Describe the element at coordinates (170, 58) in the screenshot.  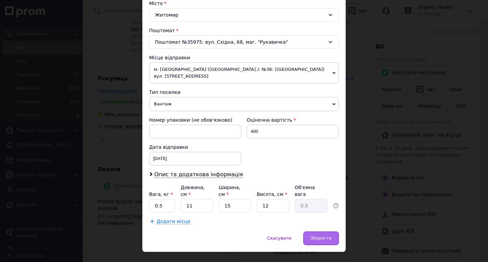
I see `span: Місце відправки` at that location.